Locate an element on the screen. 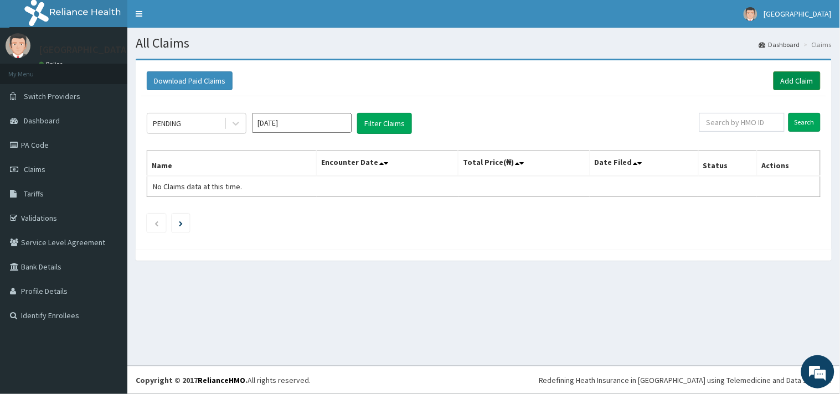  strong: Copyright © 2017 . is located at coordinates (192, 380).